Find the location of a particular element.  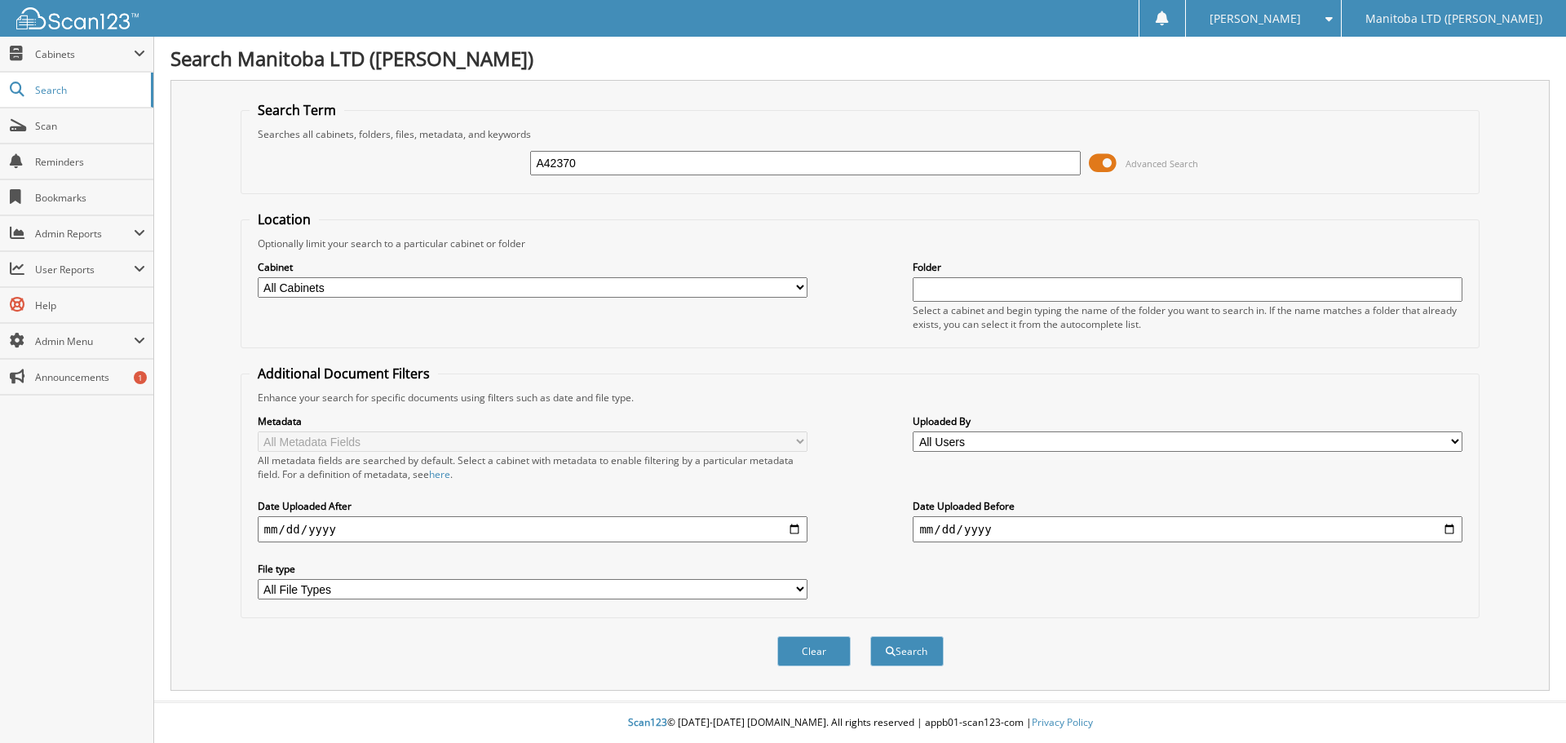

label: Date Uploaded After is located at coordinates (533, 506).